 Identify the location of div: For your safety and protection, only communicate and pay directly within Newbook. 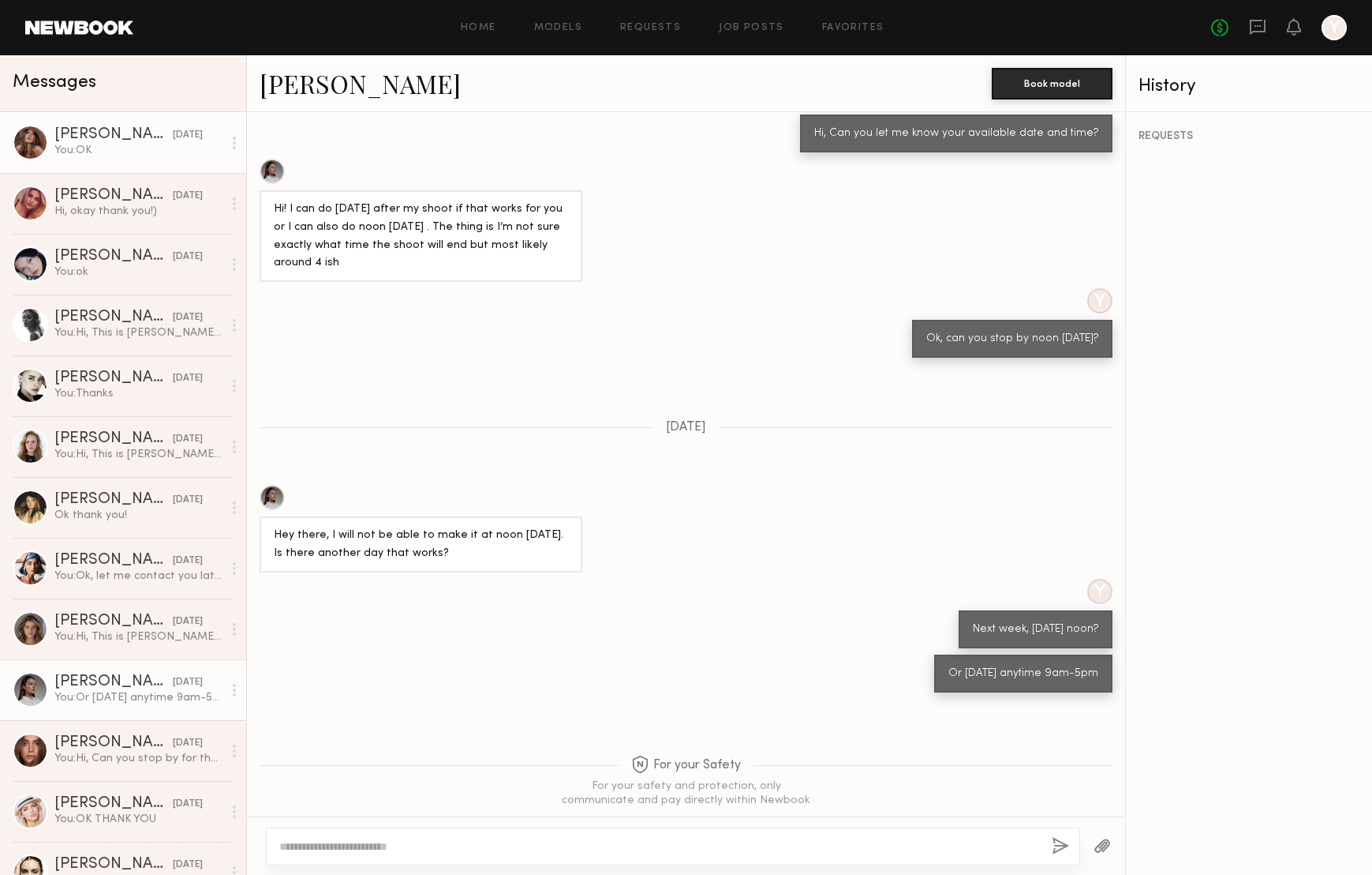
(686, 793).